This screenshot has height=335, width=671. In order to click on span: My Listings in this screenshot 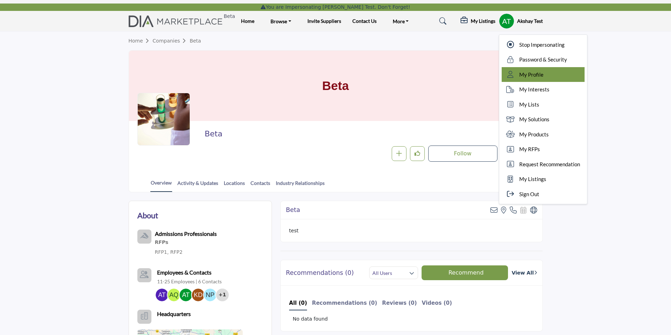, I will do `click(533, 179)`.